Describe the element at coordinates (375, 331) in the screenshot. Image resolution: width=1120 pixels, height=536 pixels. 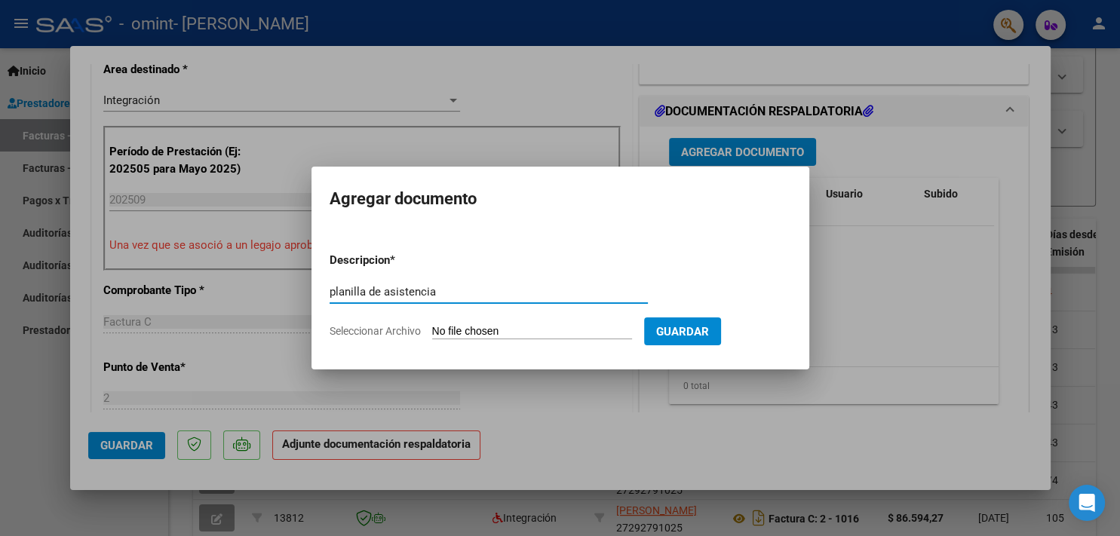
I see `span: Seleccionar Archivo` at that location.